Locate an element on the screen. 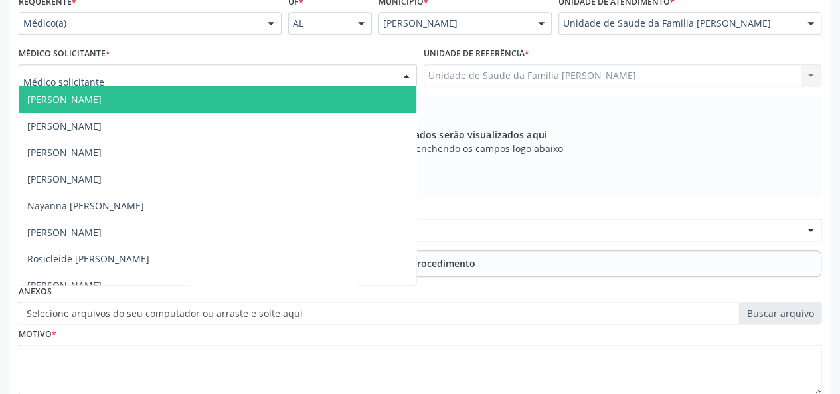 Image resolution: width=840 pixels, height=394 pixels. span: AL is located at coordinates (318, 23).